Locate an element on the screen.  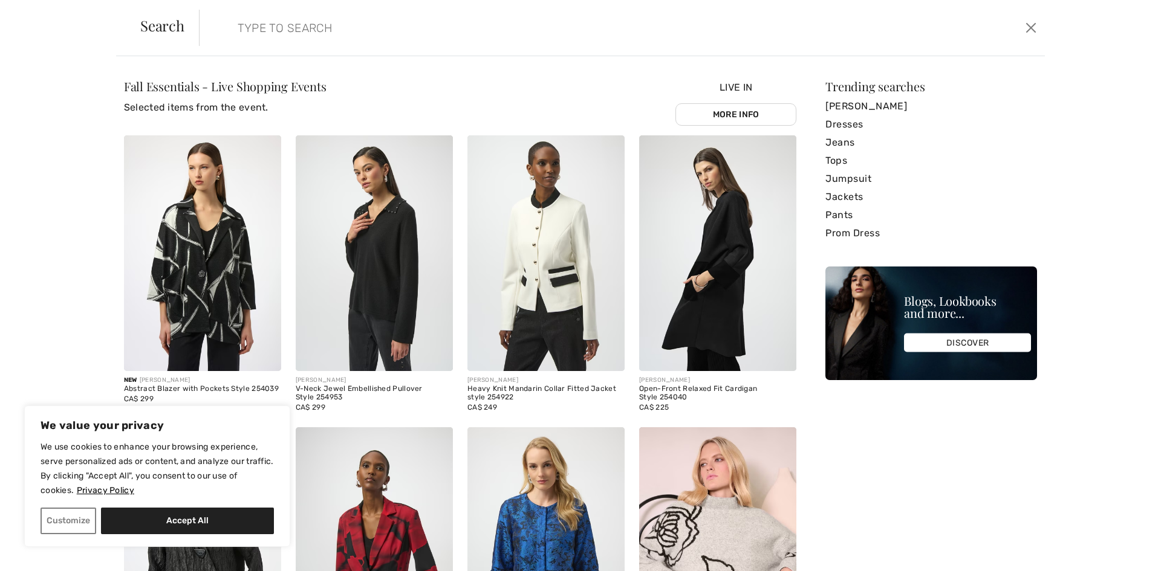
a: Jackets is located at coordinates (931, 197).